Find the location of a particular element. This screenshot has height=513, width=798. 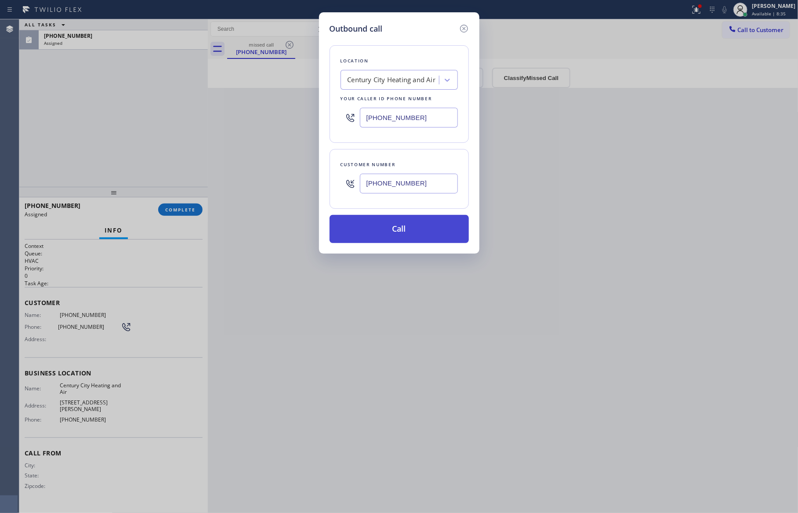

h5: Outbound call is located at coordinates (356, 29).